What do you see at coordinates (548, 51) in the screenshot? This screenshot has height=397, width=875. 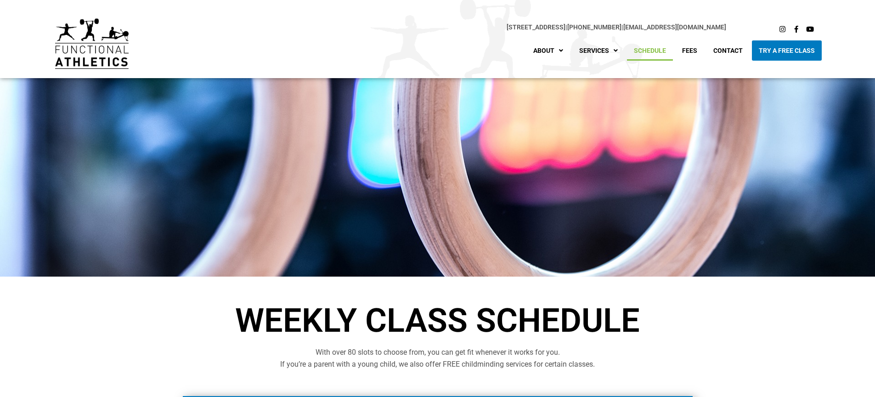 I see `div: About` at bounding box center [548, 51].